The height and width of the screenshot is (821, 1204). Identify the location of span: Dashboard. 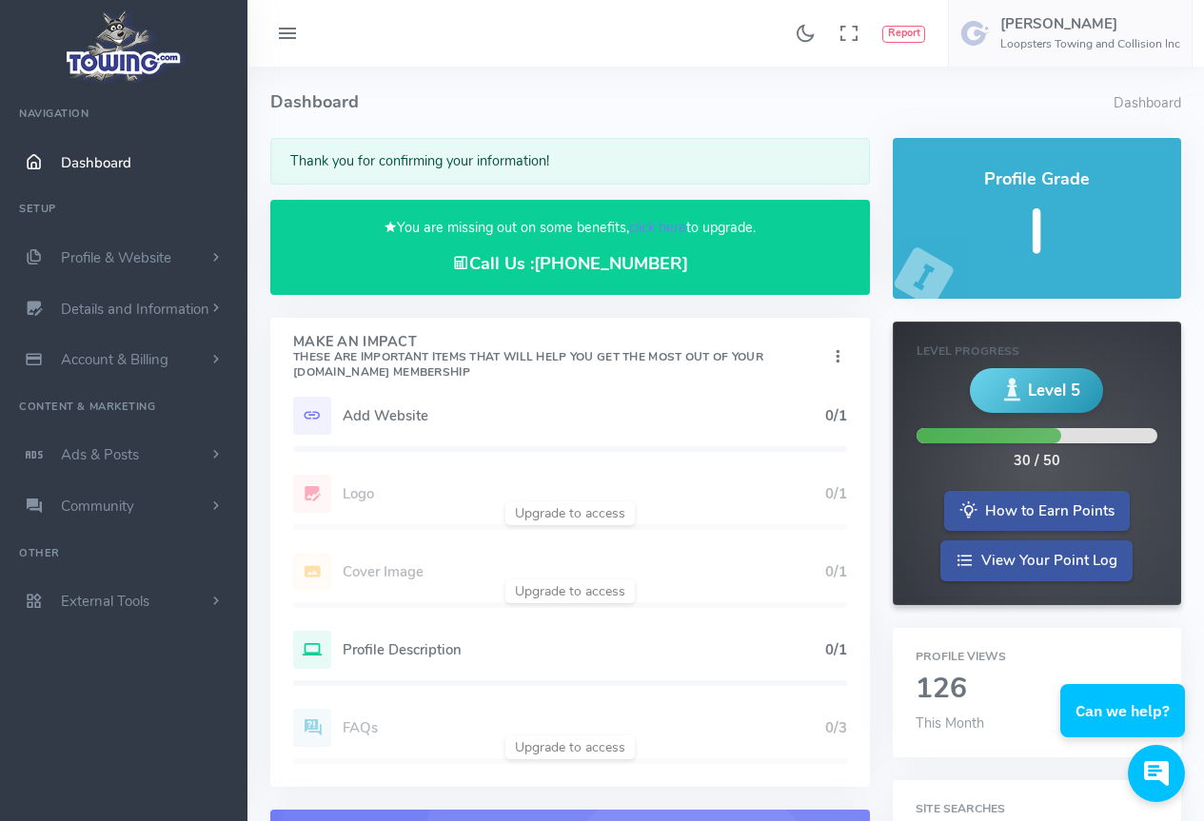
(96, 163).